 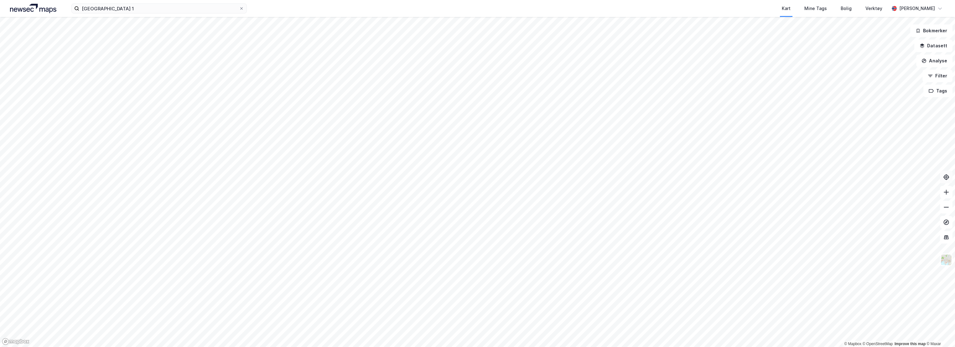 I want to click on img: logo.a4113a55bc3d86da70a041830d287a7e.svg, so click(x=33, y=8).